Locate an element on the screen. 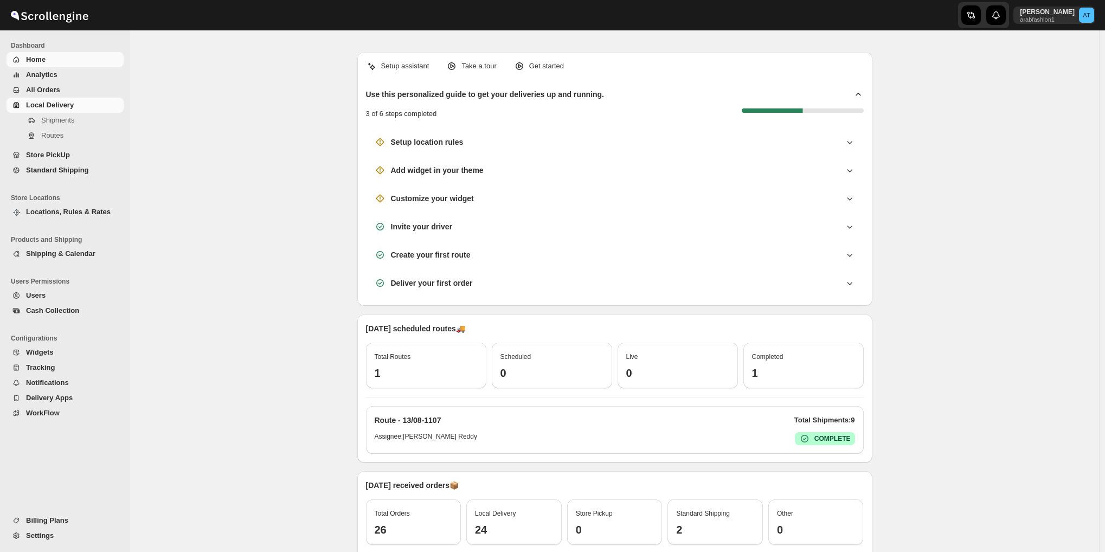  span: Scheduled is located at coordinates (516, 357).